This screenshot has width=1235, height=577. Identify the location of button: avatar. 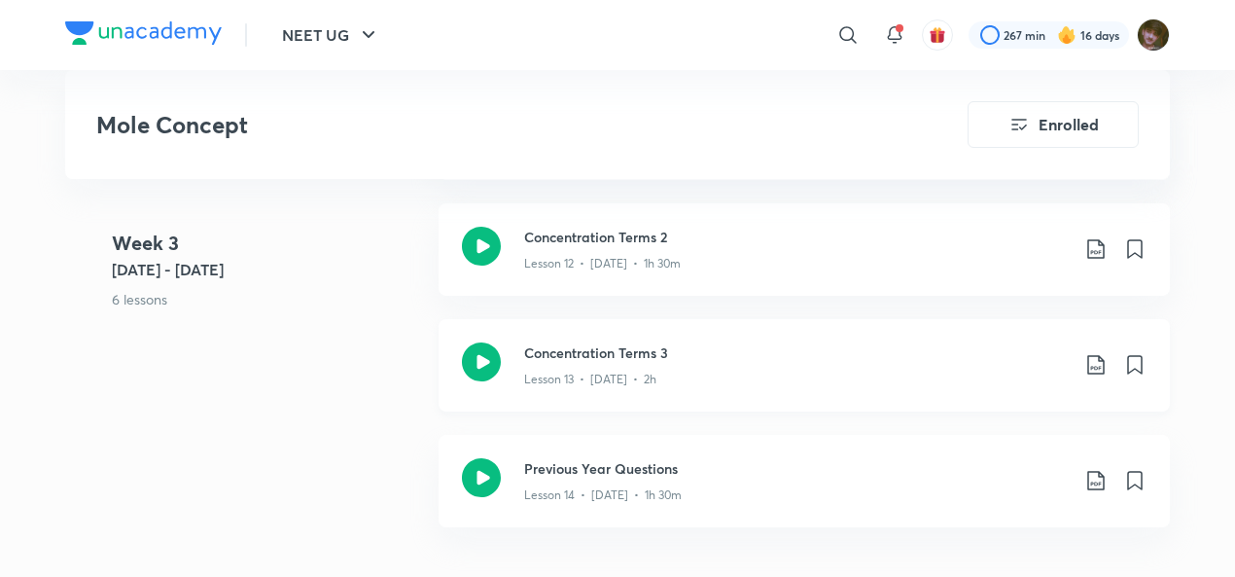
(937, 35).